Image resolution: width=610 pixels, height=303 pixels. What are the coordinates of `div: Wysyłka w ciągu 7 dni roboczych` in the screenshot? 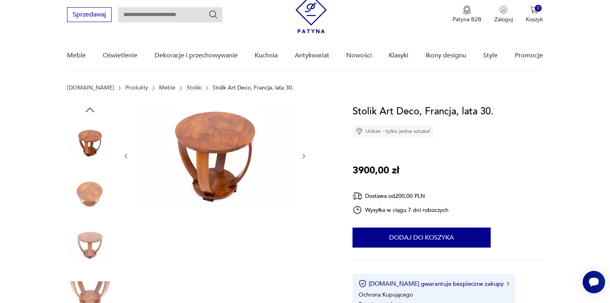 It's located at (401, 210).